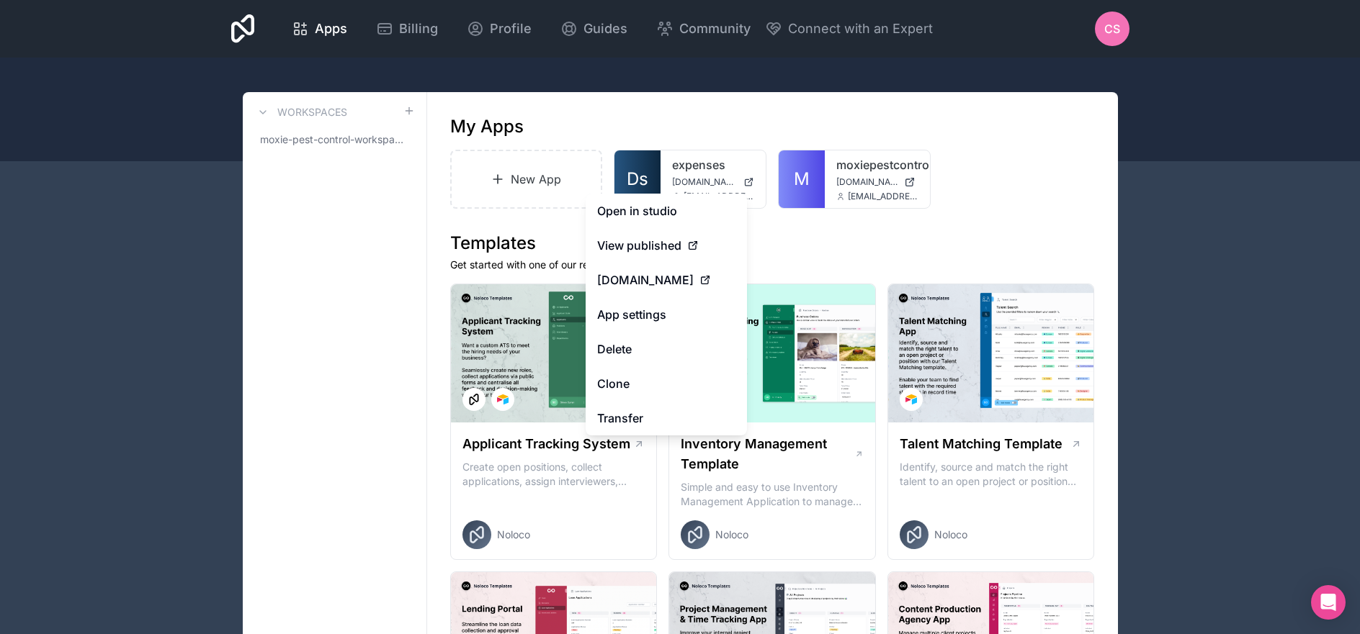 The width and height of the screenshot is (1360, 634). Describe the element at coordinates (877, 165) in the screenshot. I see `a: moxiepestcontrol` at that location.